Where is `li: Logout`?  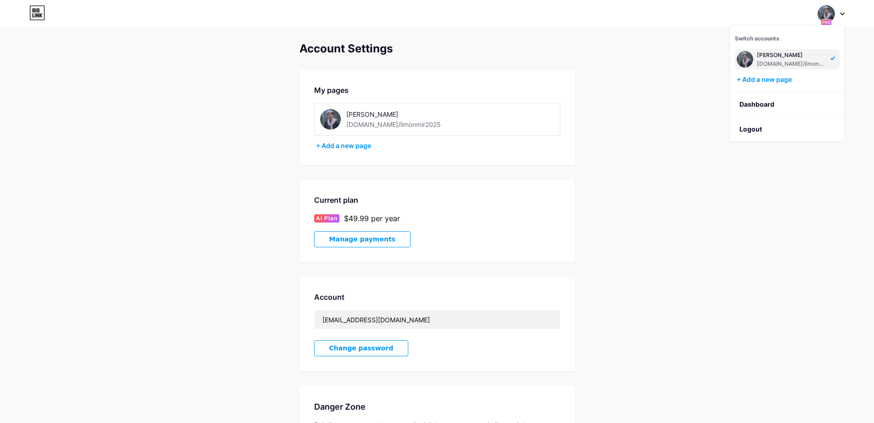 li: Logout is located at coordinates (787, 129).